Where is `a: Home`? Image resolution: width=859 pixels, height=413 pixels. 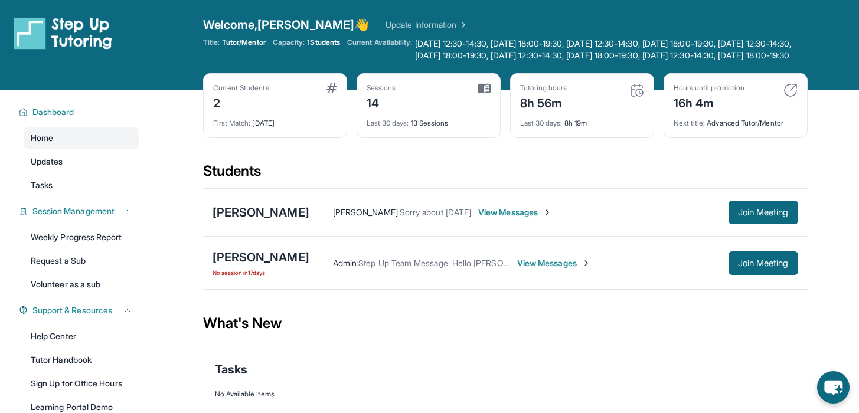
a: Home is located at coordinates (81, 138).